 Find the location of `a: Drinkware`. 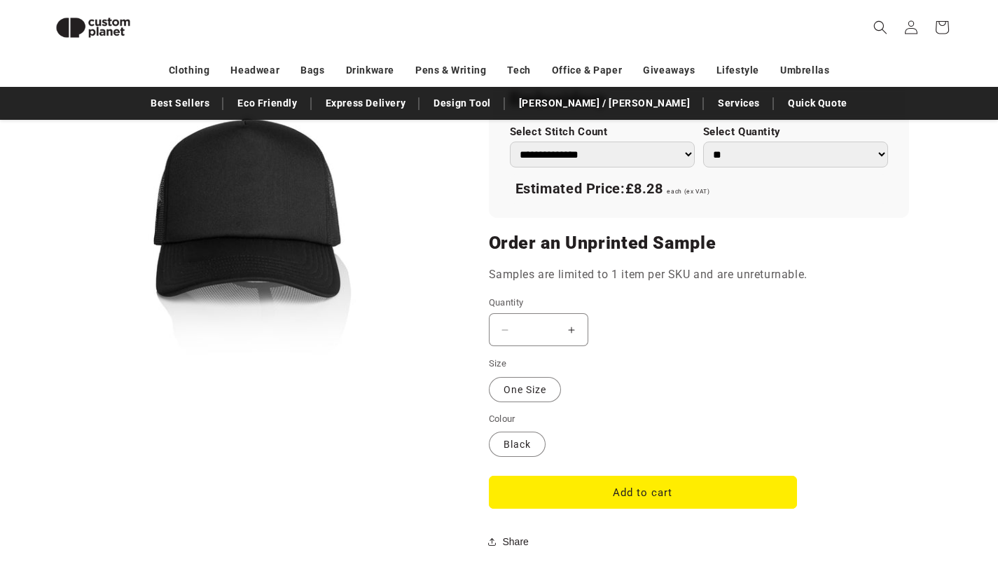

a: Drinkware is located at coordinates (370, 70).